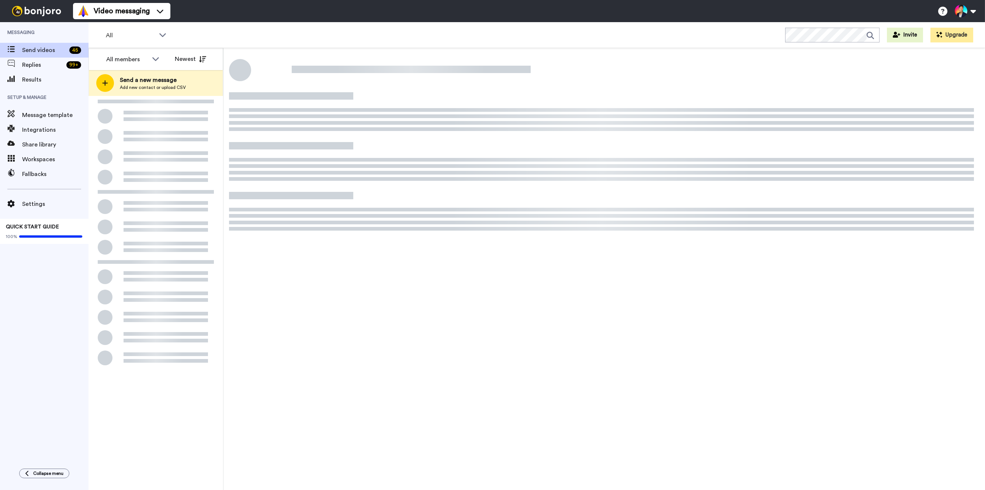 The height and width of the screenshot is (490, 985). I want to click on span: Send videos, so click(44, 50).